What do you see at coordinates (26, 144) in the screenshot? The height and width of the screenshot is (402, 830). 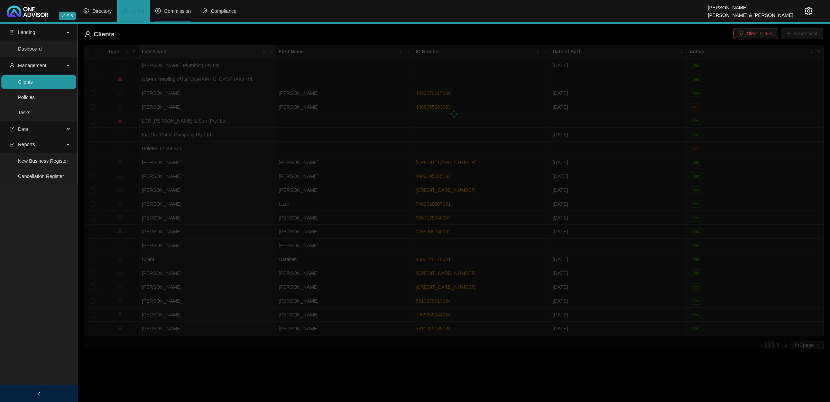 I see `span: Reports` at bounding box center [26, 144].